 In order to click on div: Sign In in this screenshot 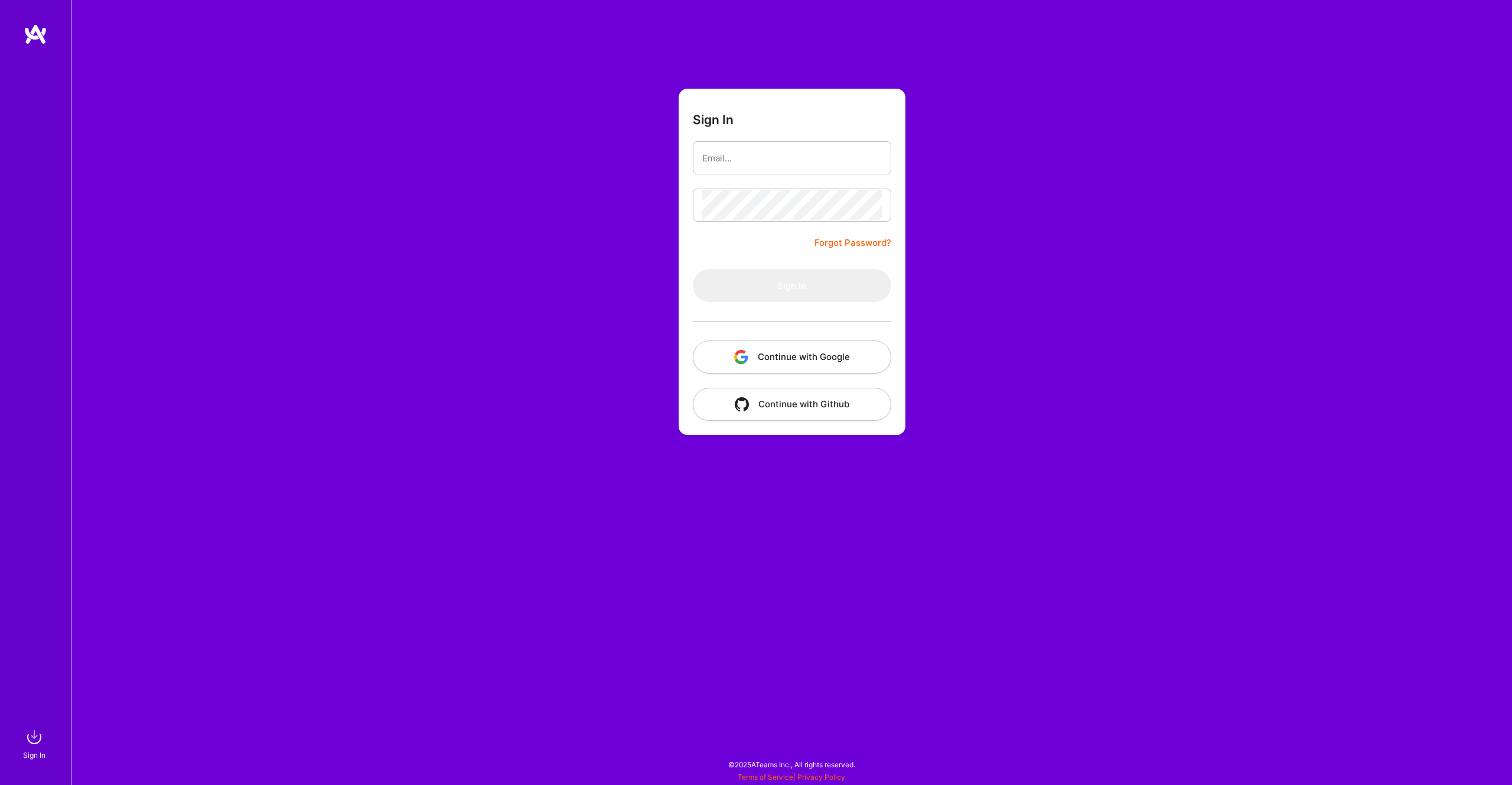, I will do `click(34, 754)`.